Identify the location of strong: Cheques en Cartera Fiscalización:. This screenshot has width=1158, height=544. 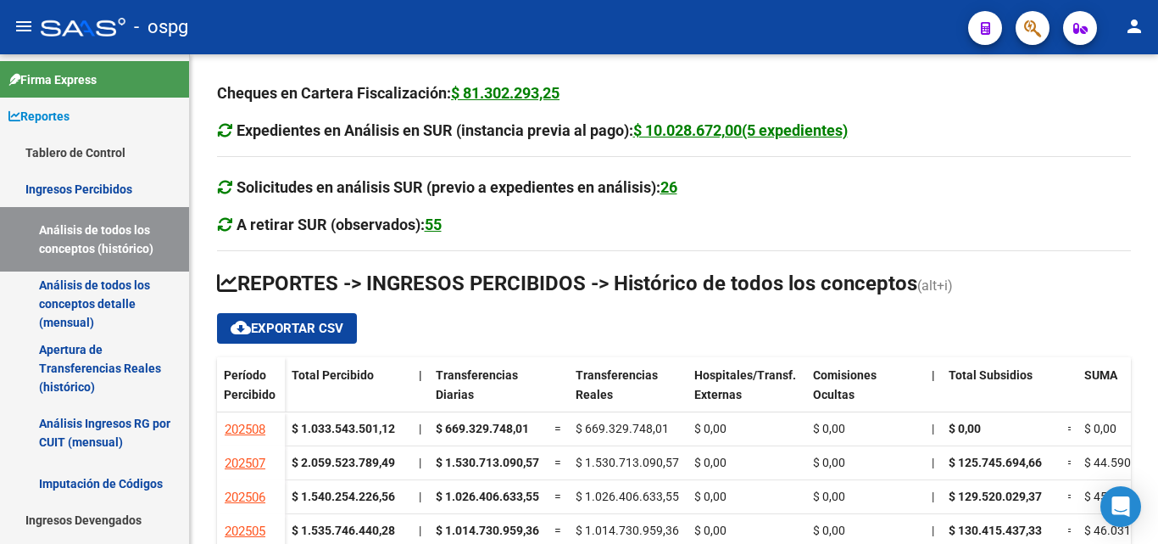
(388, 92).